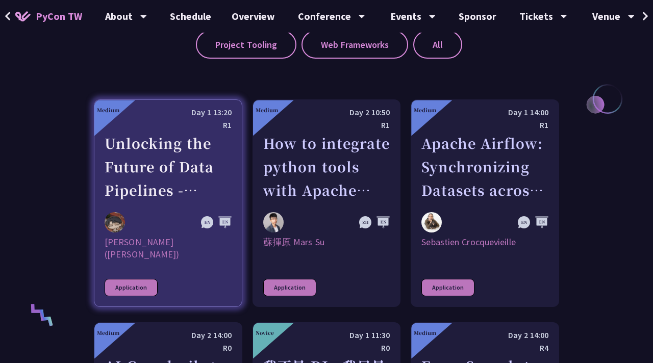  What do you see at coordinates (115, 223) in the screenshot?
I see `img: 李唯 (Wei Lee)` at bounding box center [115, 223].